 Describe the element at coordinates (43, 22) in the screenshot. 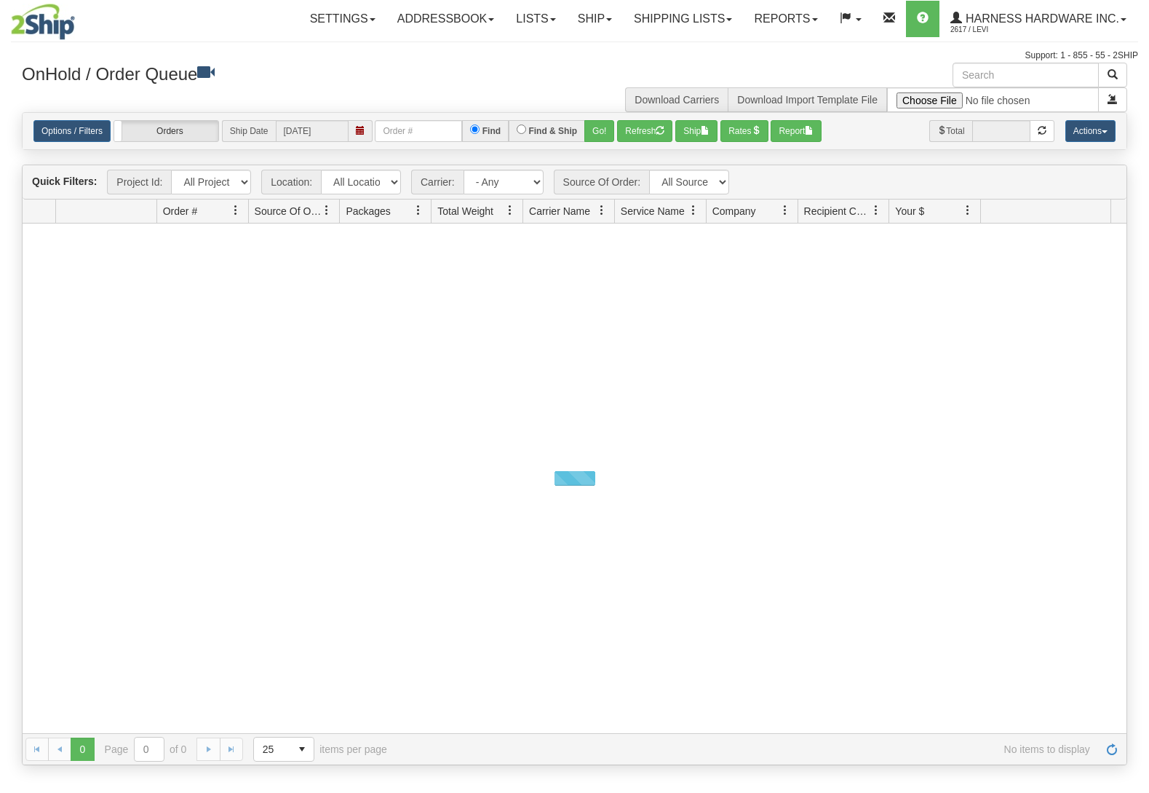

I see `img: logo2617.jpg` at that location.